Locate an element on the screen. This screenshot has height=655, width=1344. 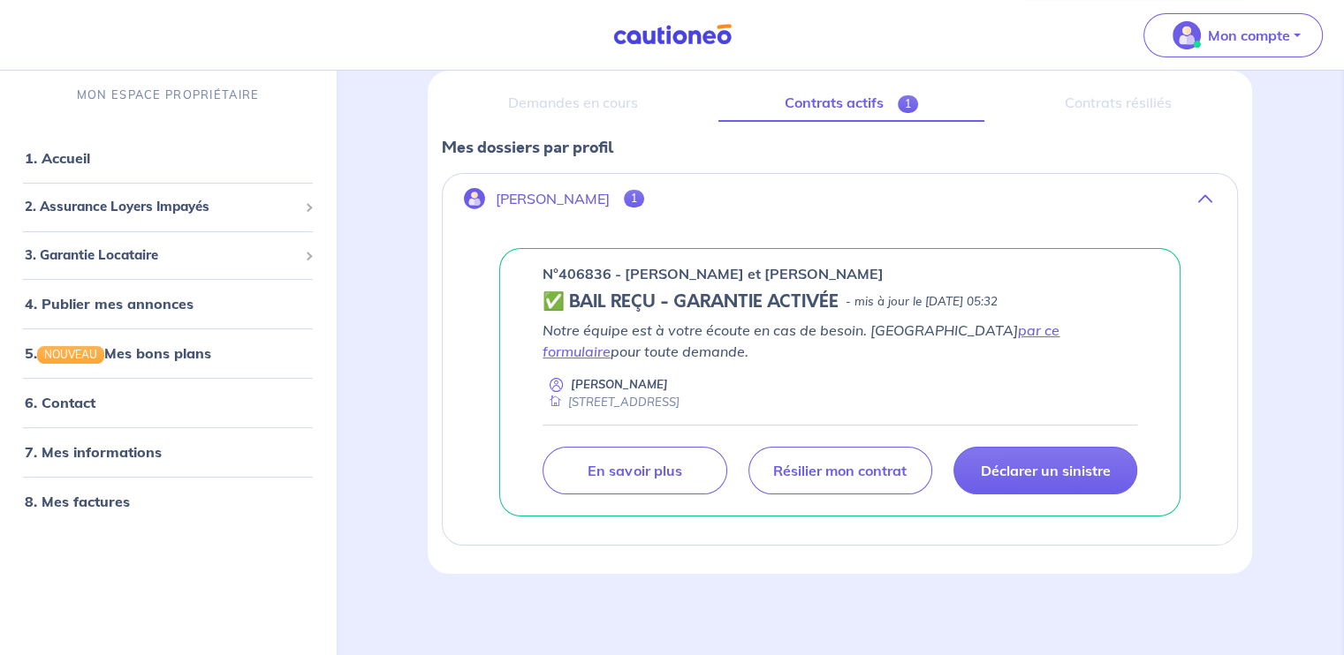
p: Mon compte is located at coordinates (1248, 35).